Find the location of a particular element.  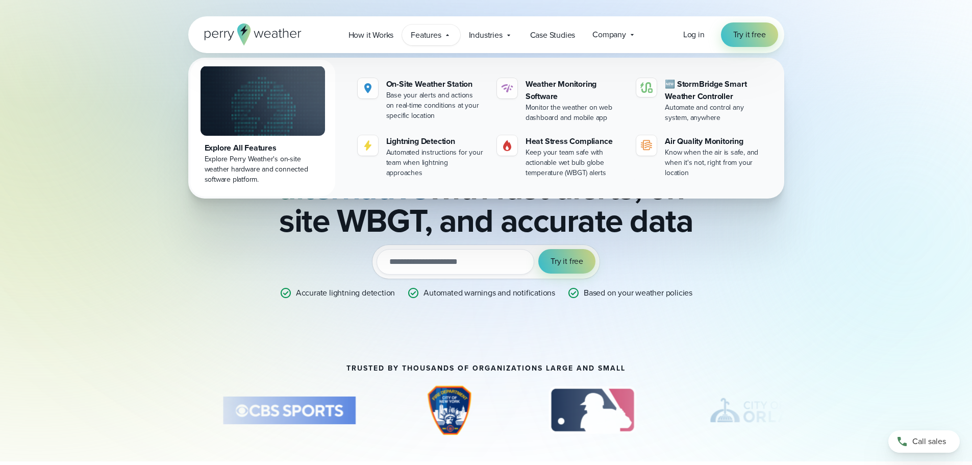

span: Case Studies is located at coordinates (552, 35).